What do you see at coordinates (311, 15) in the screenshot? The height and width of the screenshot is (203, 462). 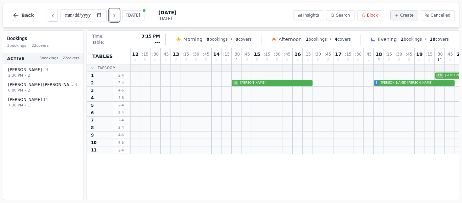 I see `span: Insights` at bounding box center [311, 15].